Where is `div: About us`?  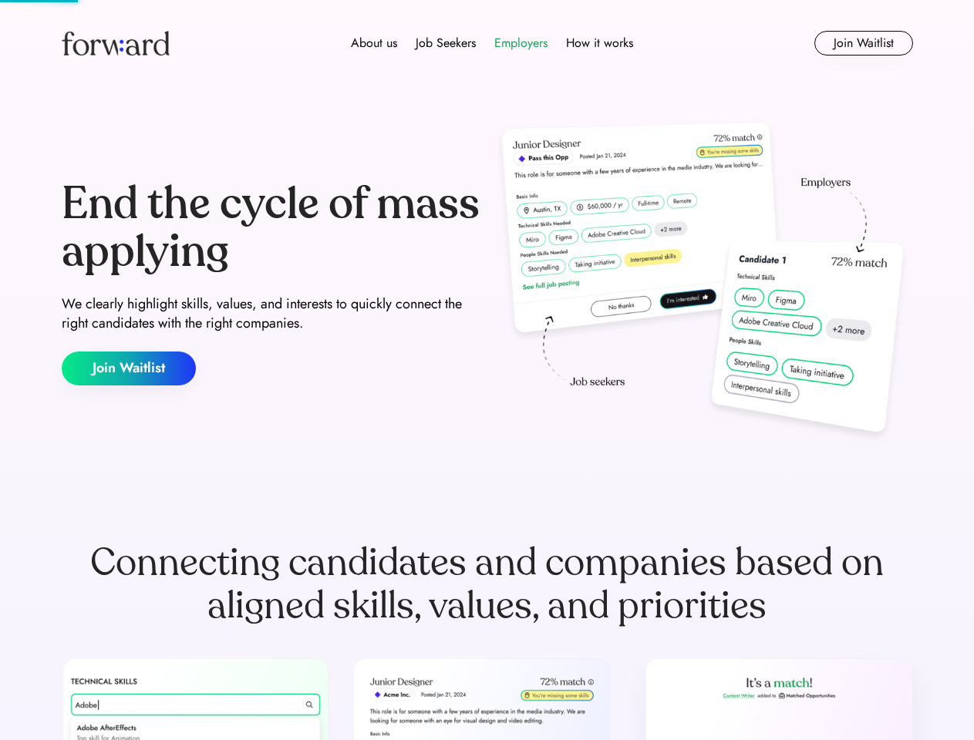 div: About us is located at coordinates (374, 43).